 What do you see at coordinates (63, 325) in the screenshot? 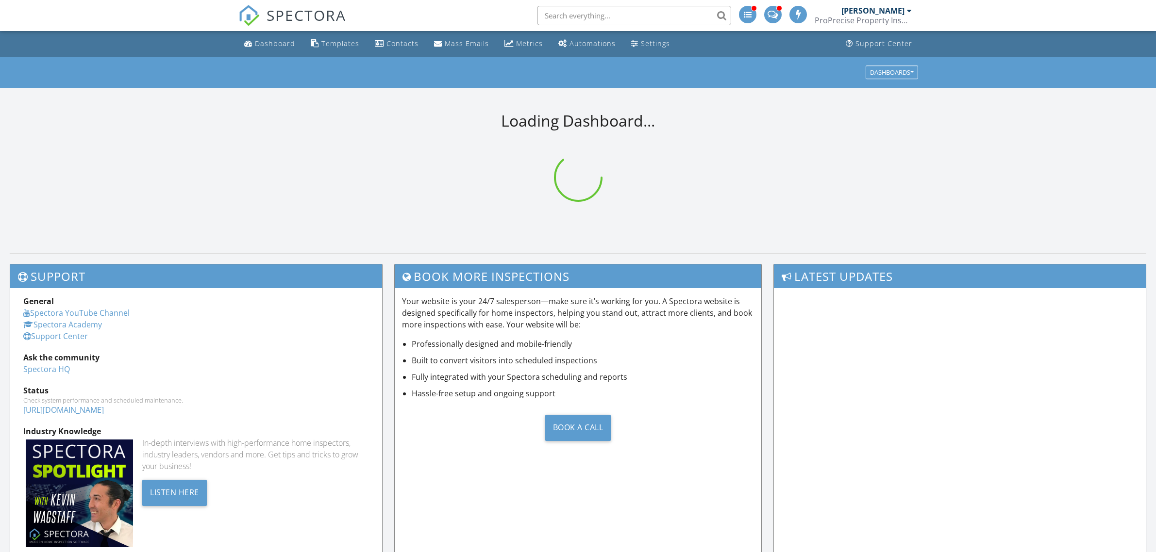
I see `a: Spectora Academy` at bounding box center [63, 325].